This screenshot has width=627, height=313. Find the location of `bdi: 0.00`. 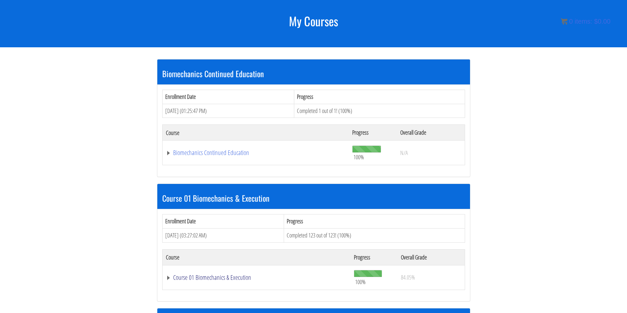

bdi: 0.00 is located at coordinates (602, 21).